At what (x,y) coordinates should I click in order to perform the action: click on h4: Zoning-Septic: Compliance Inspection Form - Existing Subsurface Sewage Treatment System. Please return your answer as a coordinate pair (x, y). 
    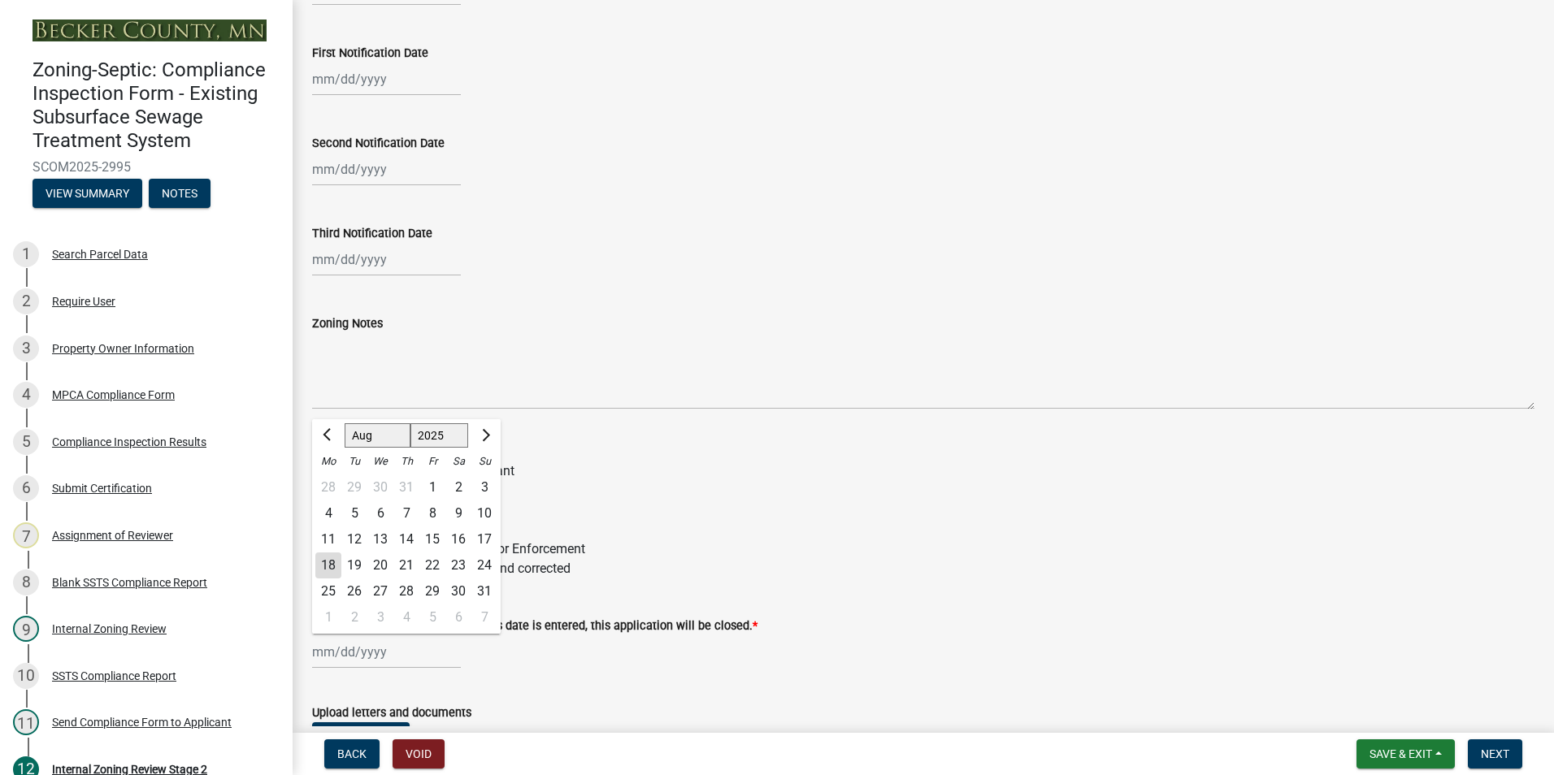
    Looking at the image, I should click on (156, 105).